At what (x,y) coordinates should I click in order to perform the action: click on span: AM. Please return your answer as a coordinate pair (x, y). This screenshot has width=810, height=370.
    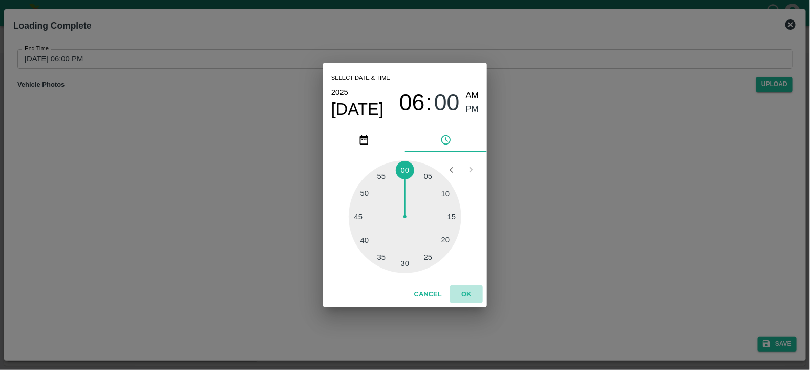
    Looking at the image, I should click on (473, 96).